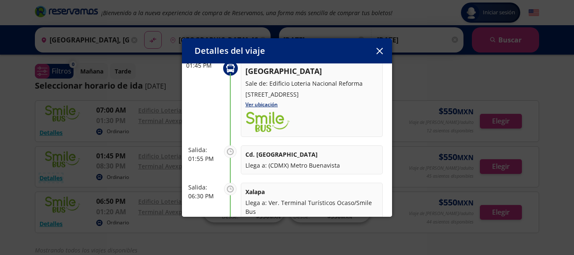 This screenshot has width=574, height=255. What do you see at coordinates (204, 196) in the screenshot?
I see `p: 06:30 PM` at bounding box center [204, 196].